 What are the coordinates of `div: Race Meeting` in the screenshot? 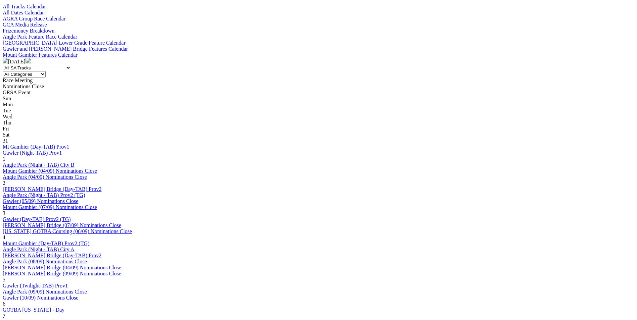 It's located at (318, 81).